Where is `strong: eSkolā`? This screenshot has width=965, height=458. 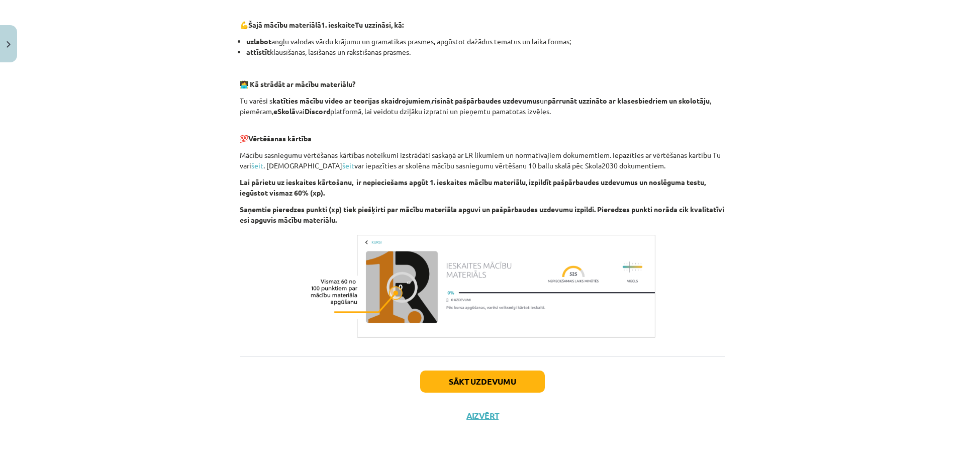
strong: eSkolā is located at coordinates (284, 111).